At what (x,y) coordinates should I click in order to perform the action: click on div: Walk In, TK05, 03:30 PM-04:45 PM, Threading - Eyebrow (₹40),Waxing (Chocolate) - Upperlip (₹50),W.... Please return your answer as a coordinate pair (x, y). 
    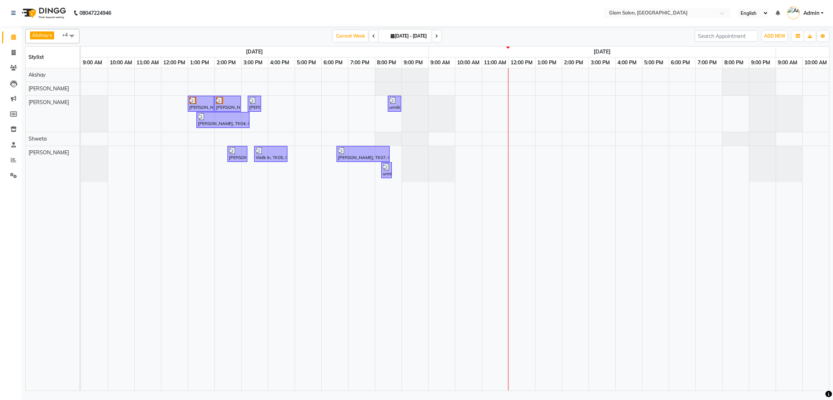
    Looking at the image, I should click on (271, 154).